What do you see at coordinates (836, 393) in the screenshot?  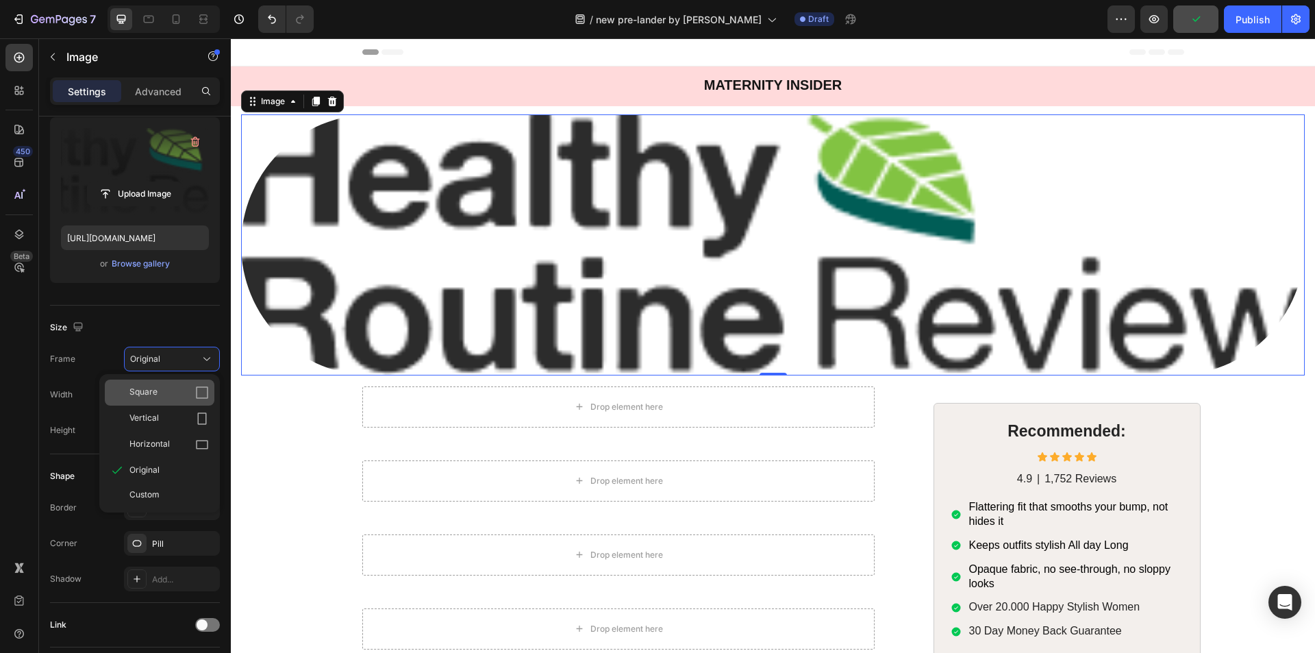 I see `h2: Recommended:` at bounding box center [836, 393].